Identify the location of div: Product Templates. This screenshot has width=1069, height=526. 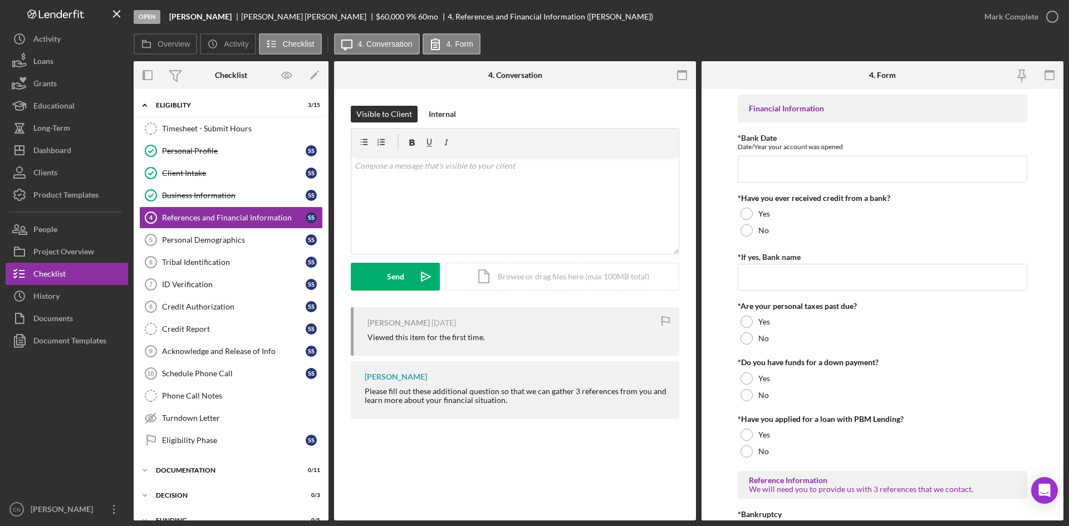
(66, 196).